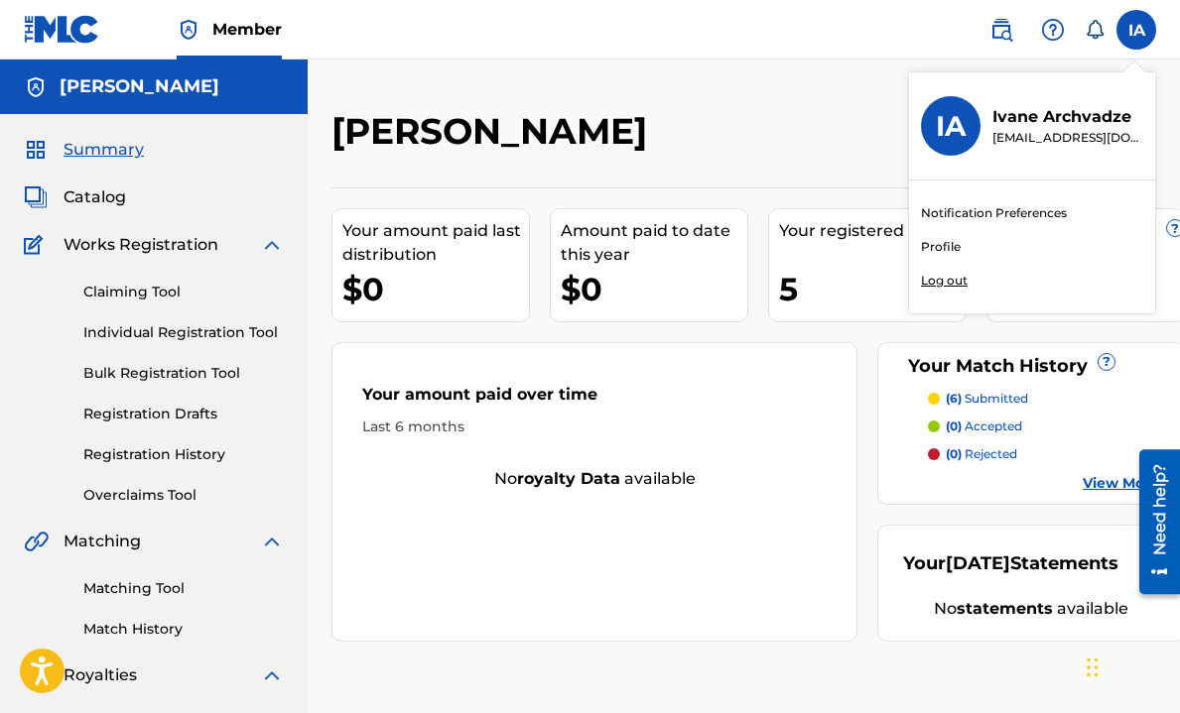  What do you see at coordinates (436, 243) in the screenshot?
I see `div: Your amount paid last distribution` at bounding box center [436, 243].